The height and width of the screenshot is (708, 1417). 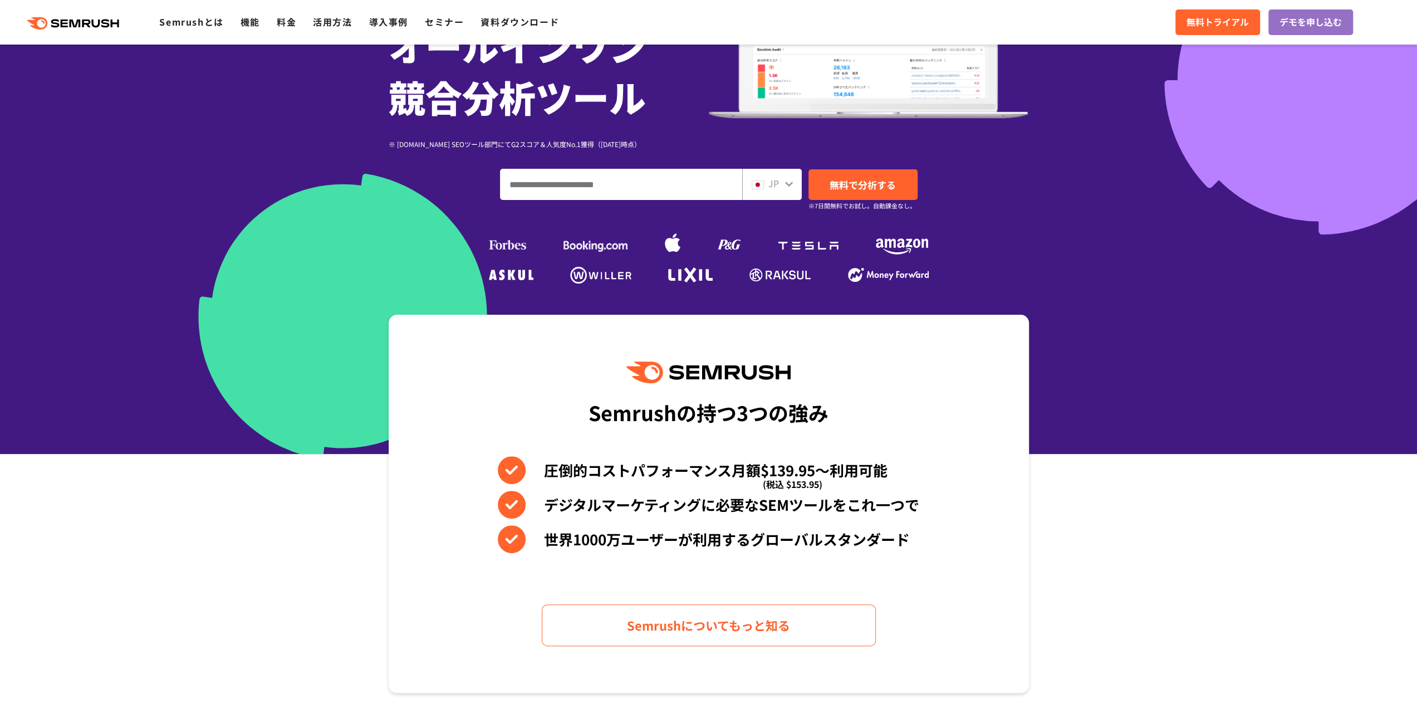 What do you see at coordinates (250, 22) in the screenshot?
I see `a: 機能` at bounding box center [250, 22].